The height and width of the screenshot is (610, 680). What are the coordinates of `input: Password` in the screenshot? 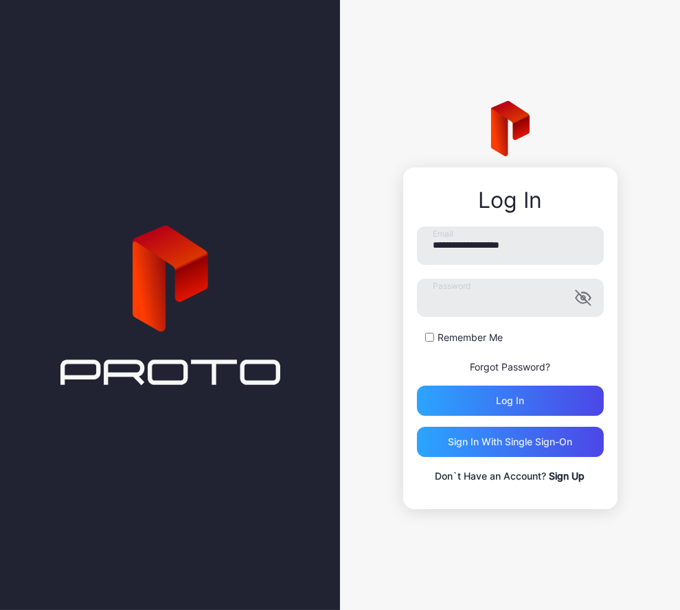 It's located at (510, 298).